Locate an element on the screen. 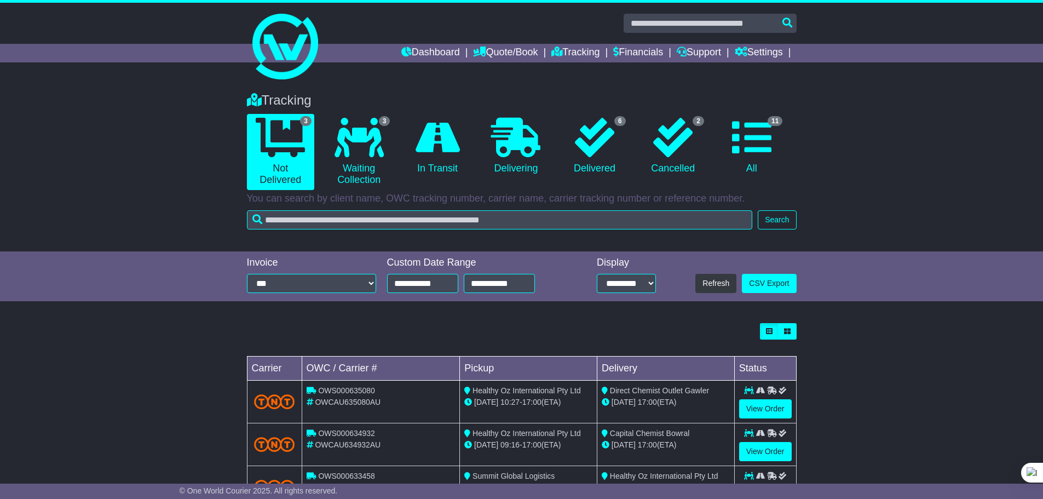  a: 3 Not Delivered is located at coordinates (280, 152).